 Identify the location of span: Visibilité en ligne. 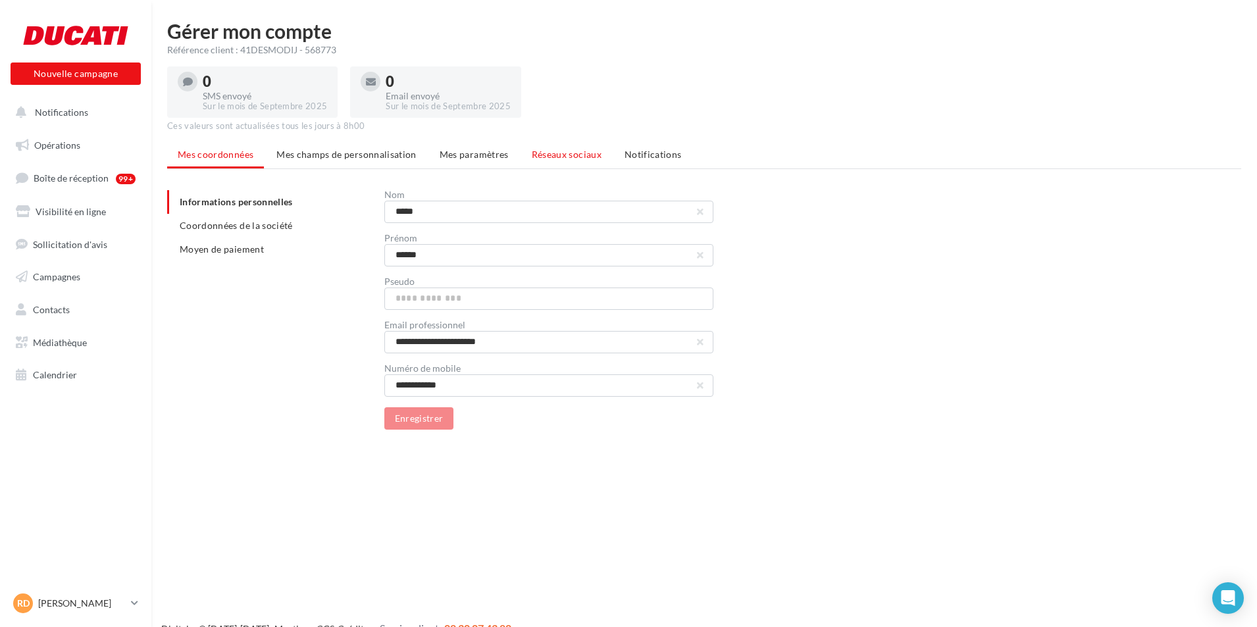
(70, 211).